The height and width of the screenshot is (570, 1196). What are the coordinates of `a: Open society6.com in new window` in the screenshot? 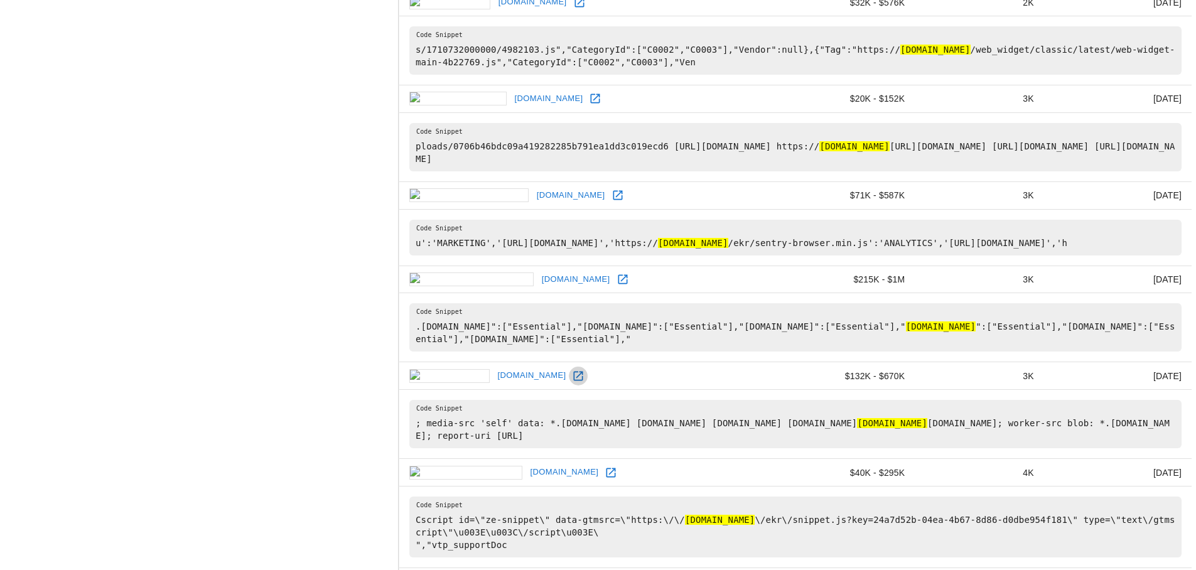 It's located at (611, 473).